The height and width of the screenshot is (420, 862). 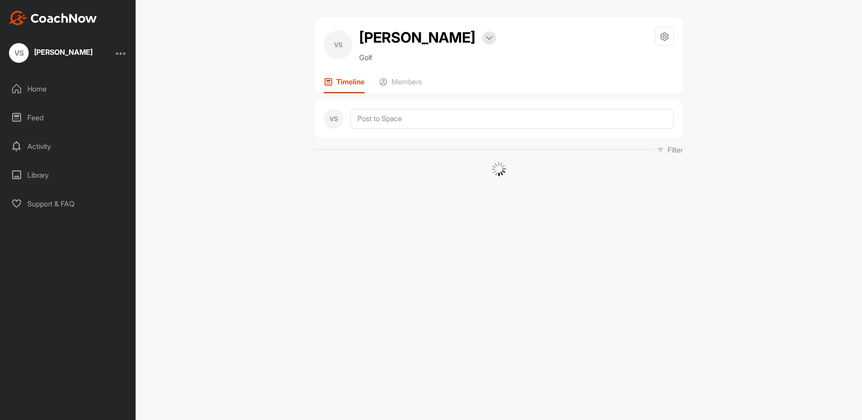 I want to click on img: arrow-down, so click(x=489, y=38).